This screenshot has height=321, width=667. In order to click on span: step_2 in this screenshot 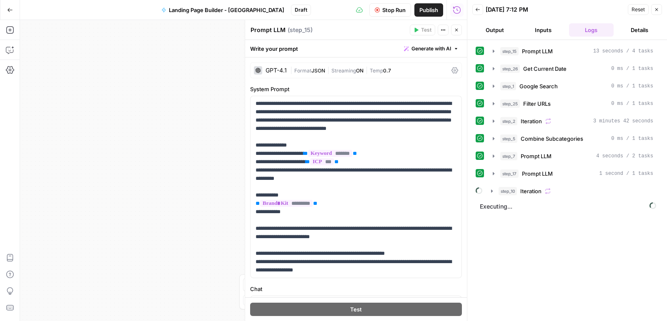, I will do `click(508, 121)`.